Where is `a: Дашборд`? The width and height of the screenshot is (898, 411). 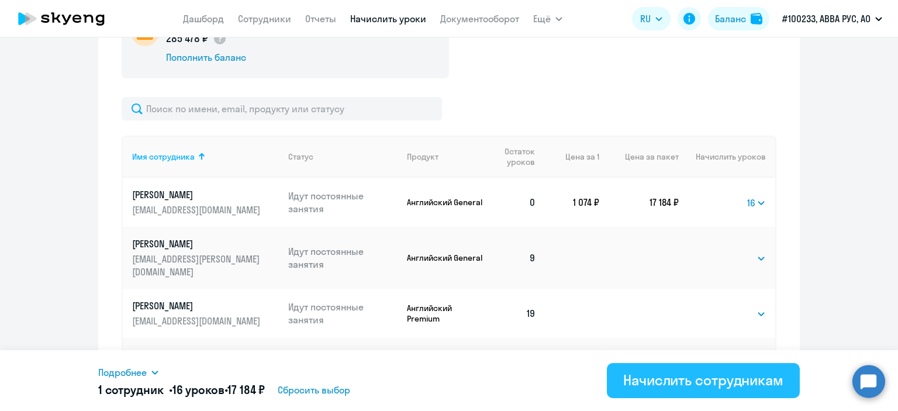
a: Дашборд is located at coordinates (204, 19).